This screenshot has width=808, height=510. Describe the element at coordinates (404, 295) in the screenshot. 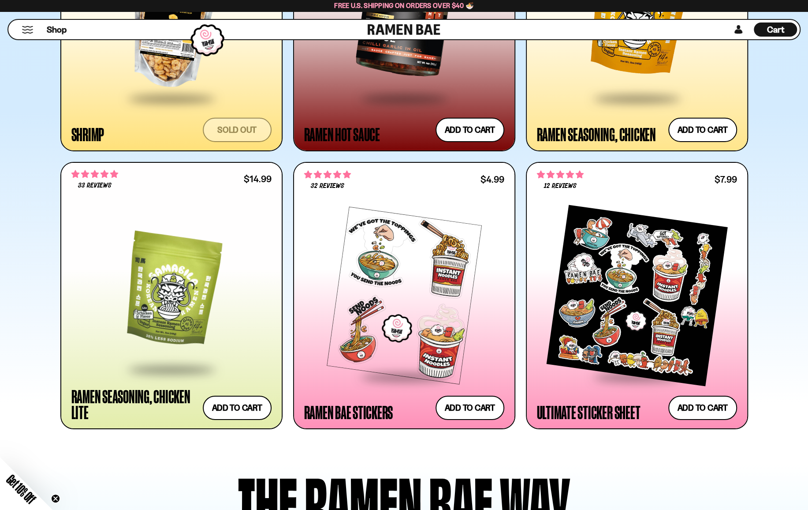

I see `a: 4.75 stars 32 reviews $4.99 Ramen Bae Stickers Add to cart` at that location.